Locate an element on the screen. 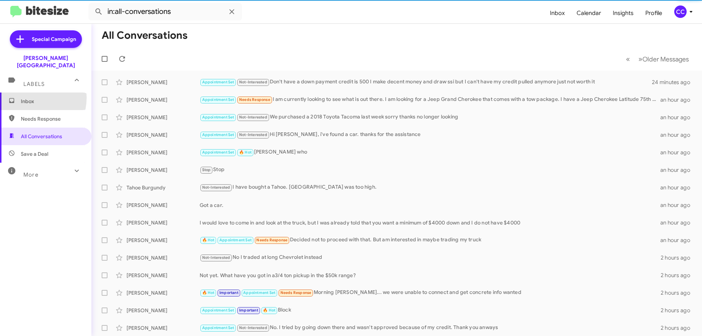 The height and width of the screenshot is (336, 702). button: CC is located at coordinates (681, 12).